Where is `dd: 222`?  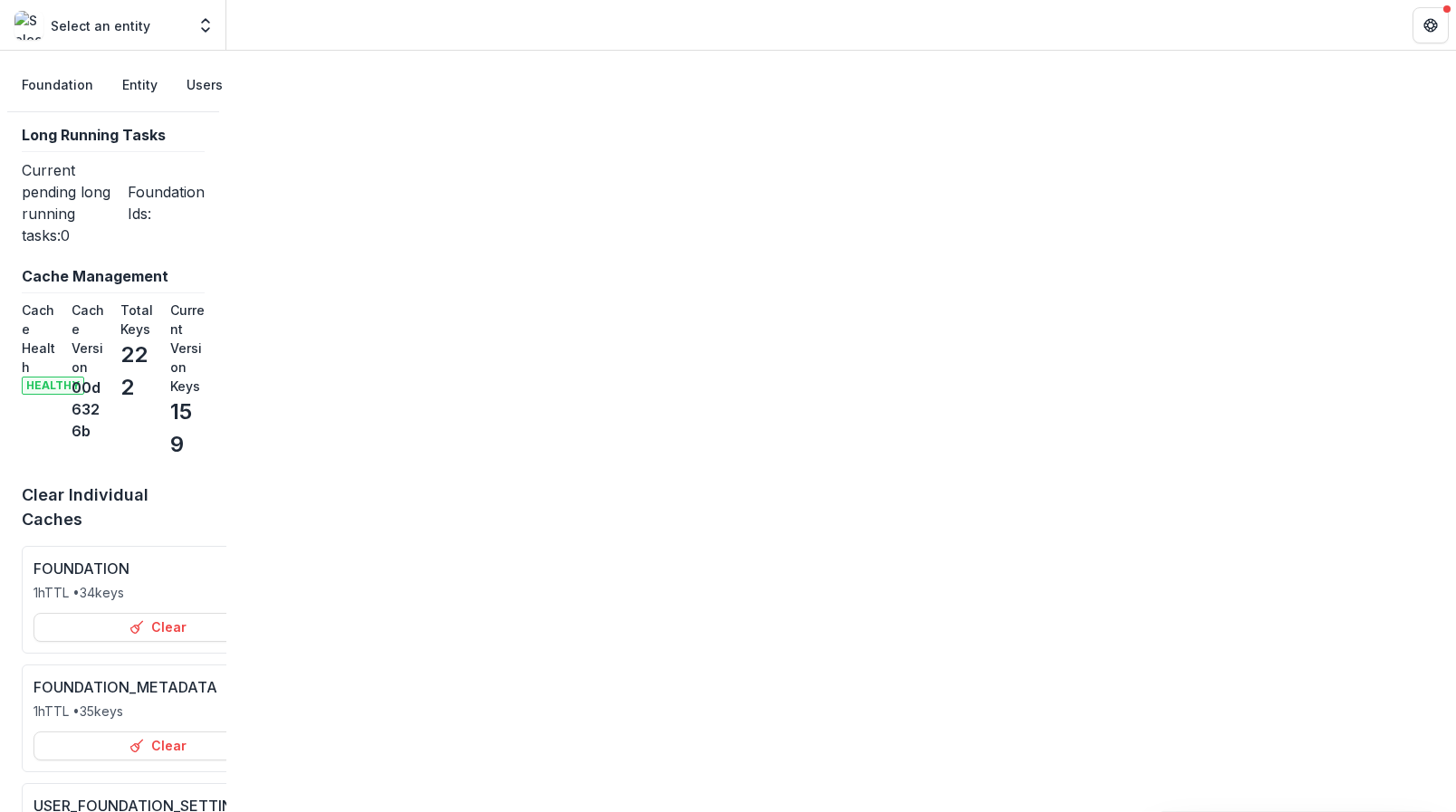
dd: 222 is located at coordinates (138, 371).